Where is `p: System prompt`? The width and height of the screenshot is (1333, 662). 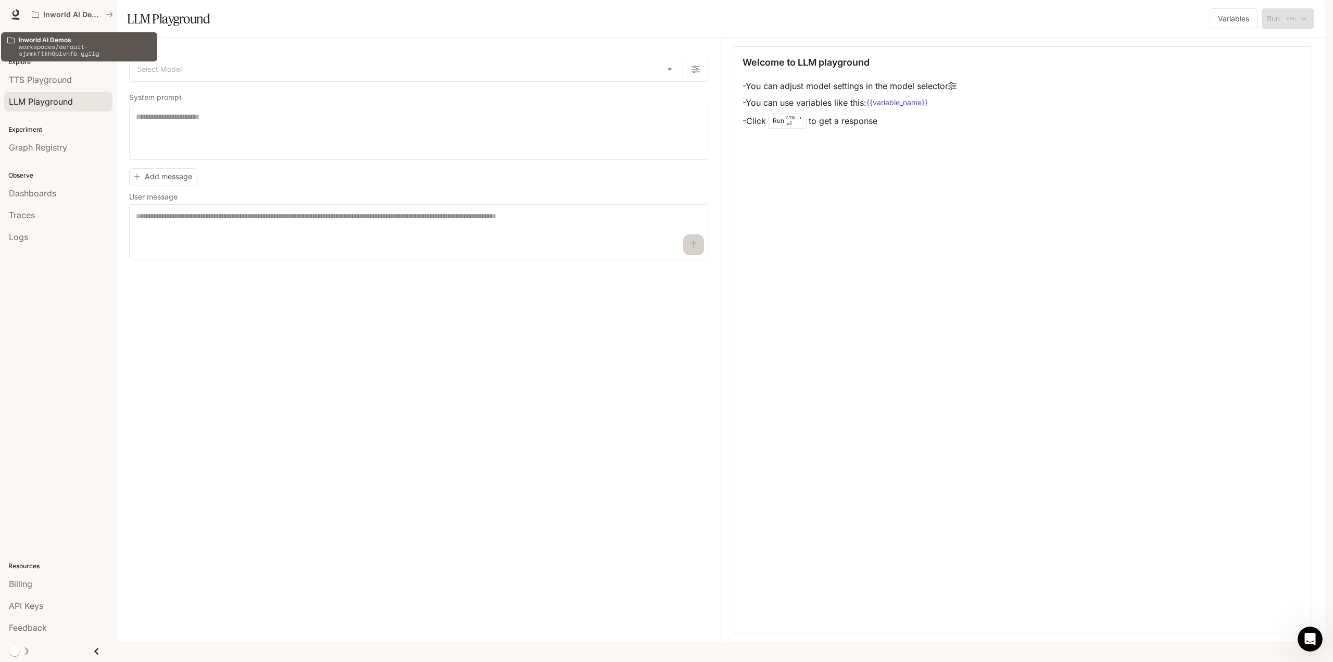 p: System prompt is located at coordinates (155, 97).